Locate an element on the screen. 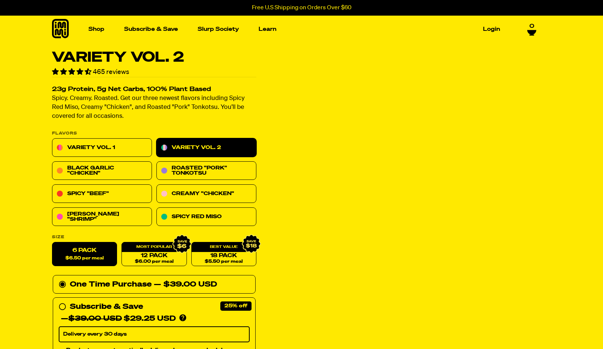 This screenshot has width=603, height=349. span: $6.50 per meal is located at coordinates (84, 258).